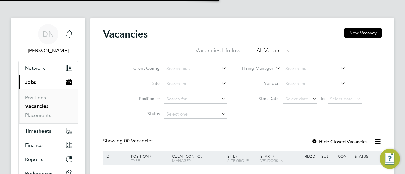  What do you see at coordinates (139, 141) in the screenshot?
I see `span: 00 Vacancies` at bounding box center [139, 141].